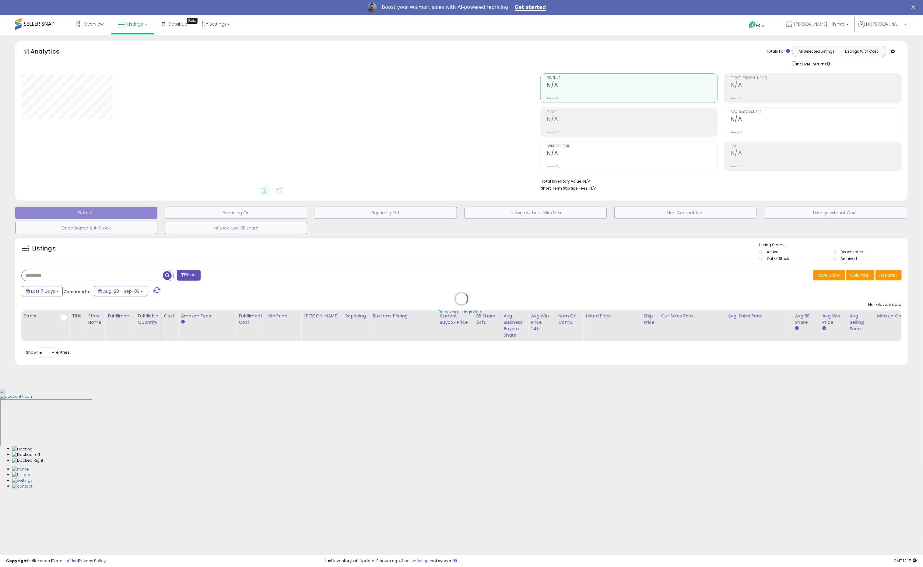 This screenshot has width=923, height=567. I want to click on span: Overview, so click(93, 24).